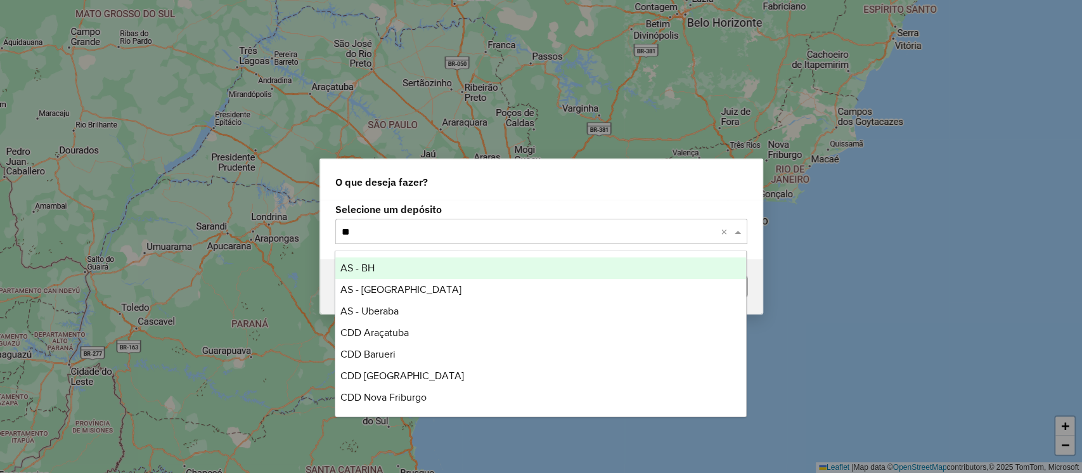 The width and height of the screenshot is (1082, 473). I want to click on span: CDD Barueri, so click(368, 354).